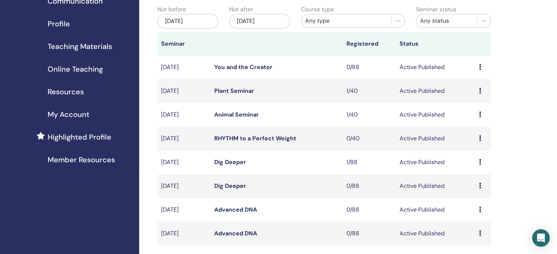 This screenshot has width=557, height=254. Describe the element at coordinates (241, 10) in the screenshot. I see `label: Not after` at that location.